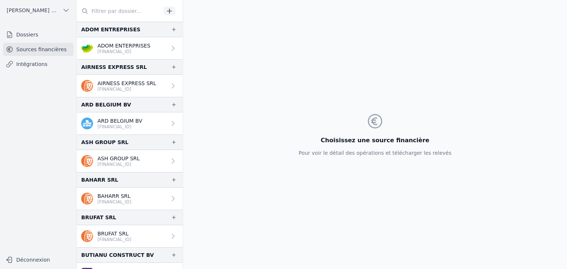 Image resolution: width=567 pixels, height=269 pixels. Describe the element at coordinates (38, 260) in the screenshot. I see `button: Déconnexion` at that location.